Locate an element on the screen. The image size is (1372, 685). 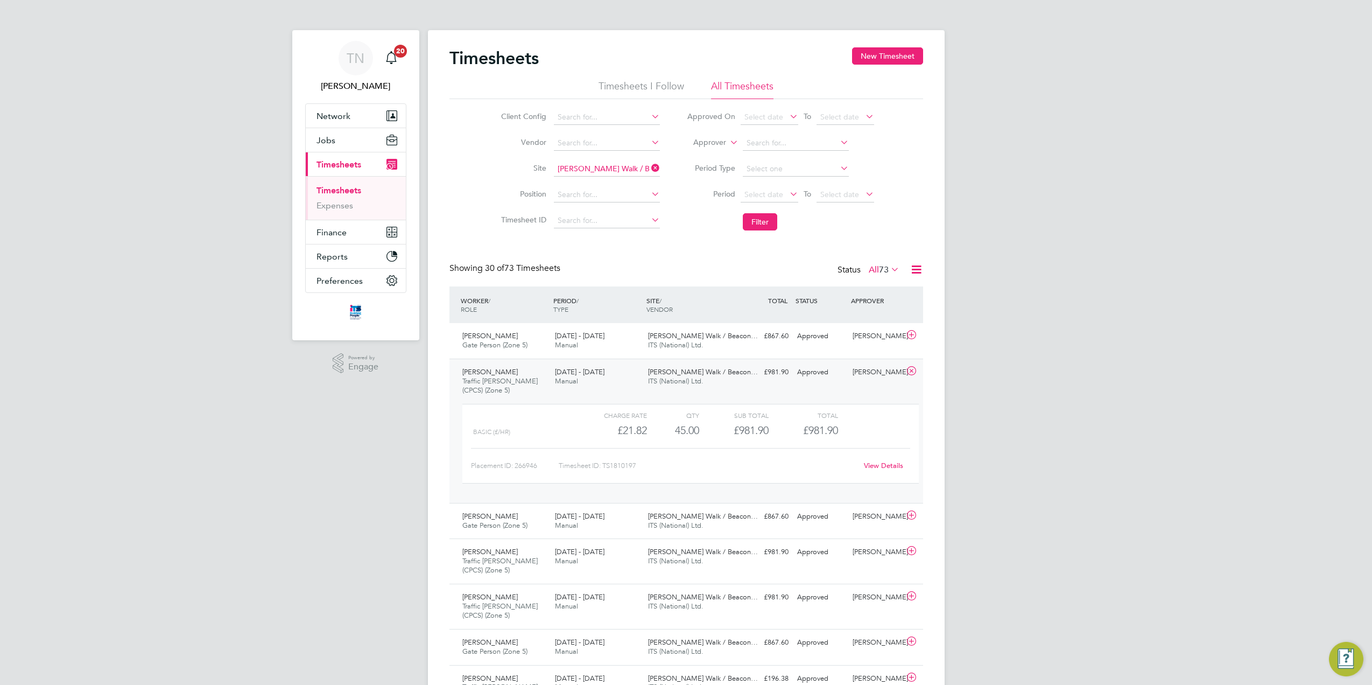
button: Preferences is located at coordinates (356, 280).